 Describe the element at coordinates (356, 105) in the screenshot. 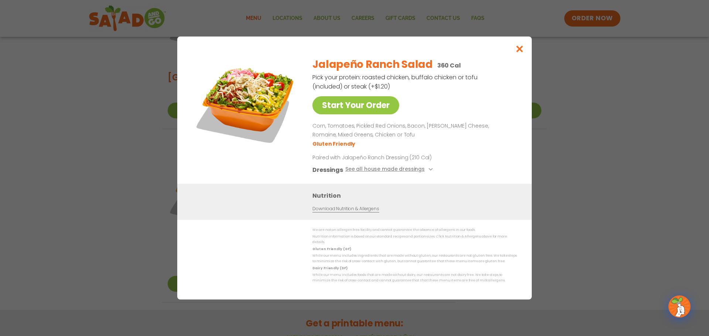

I see `a: Start Your Order` at that location.